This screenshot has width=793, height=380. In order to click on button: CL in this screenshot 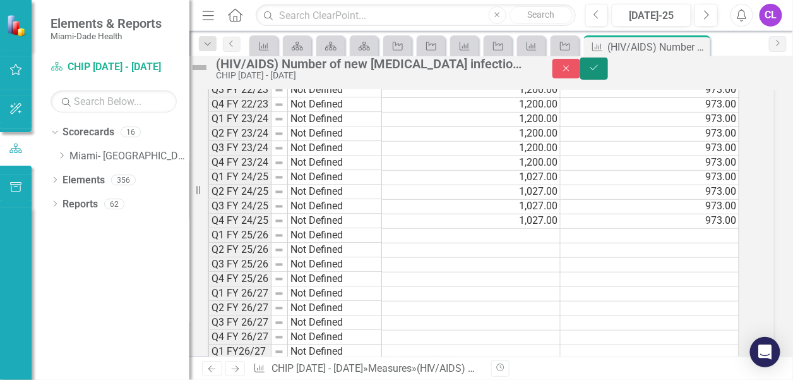, I will do `click(771, 15)`.